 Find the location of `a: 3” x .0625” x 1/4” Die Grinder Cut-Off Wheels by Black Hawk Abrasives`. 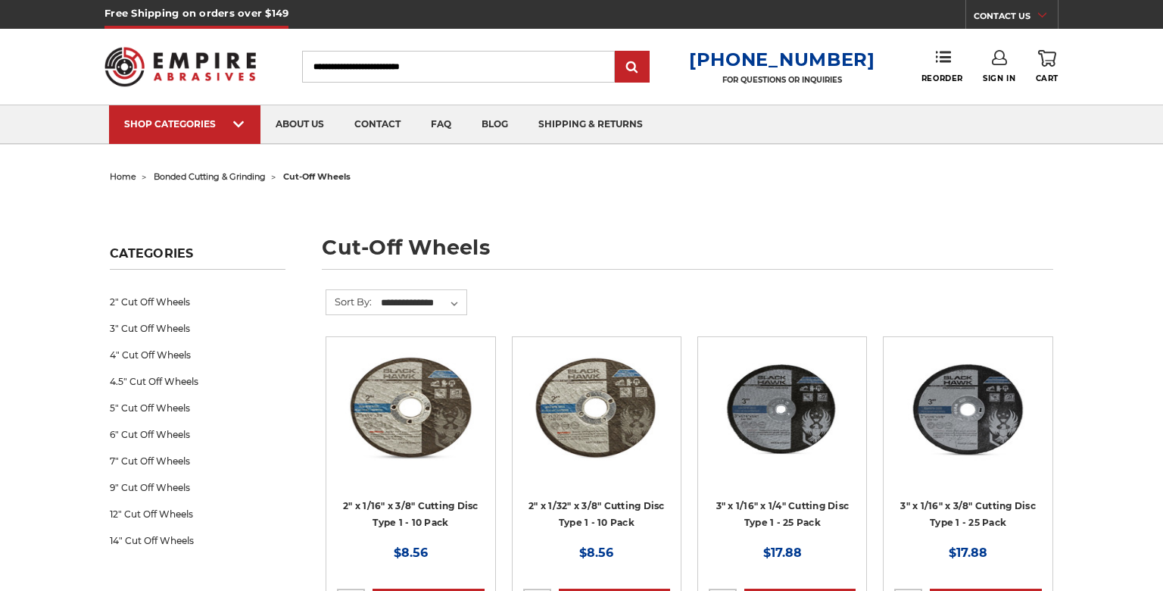

a: 3” x .0625” x 1/4” Die Grinder Cut-Off Wheels by Black Hawk Abrasives is located at coordinates (782, 445).